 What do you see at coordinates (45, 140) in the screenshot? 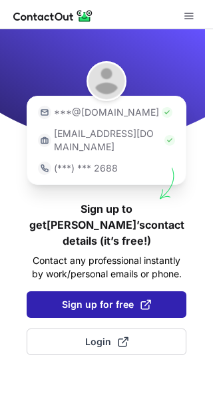
I see `img: https://contactout.com/extension/app/static/media/login-work-icon.638a5007170bc45168077fde17b29a1...` at bounding box center [45, 140].